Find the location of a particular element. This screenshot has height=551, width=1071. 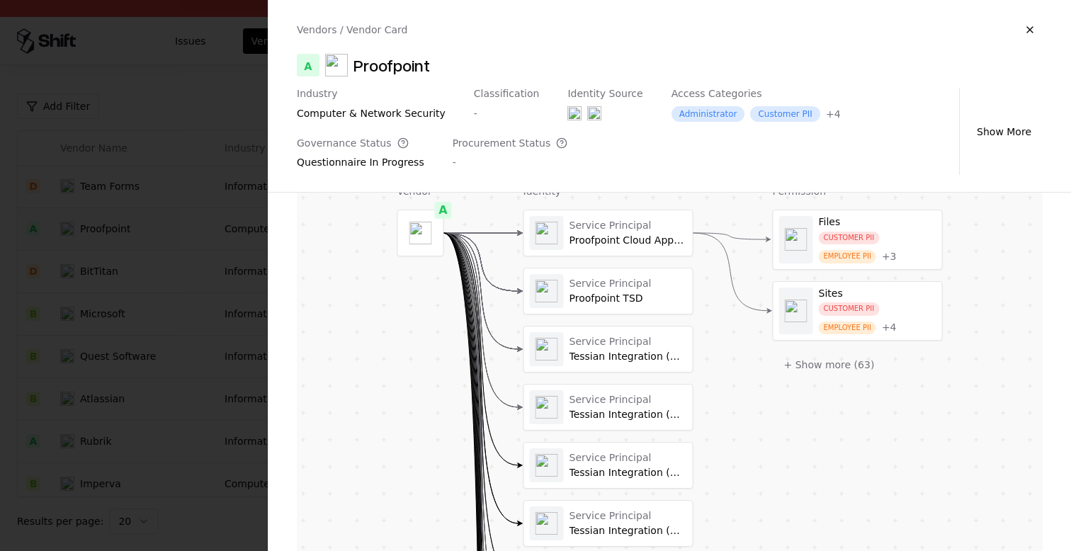

img: entra.microsoft.com is located at coordinates (574, 113).